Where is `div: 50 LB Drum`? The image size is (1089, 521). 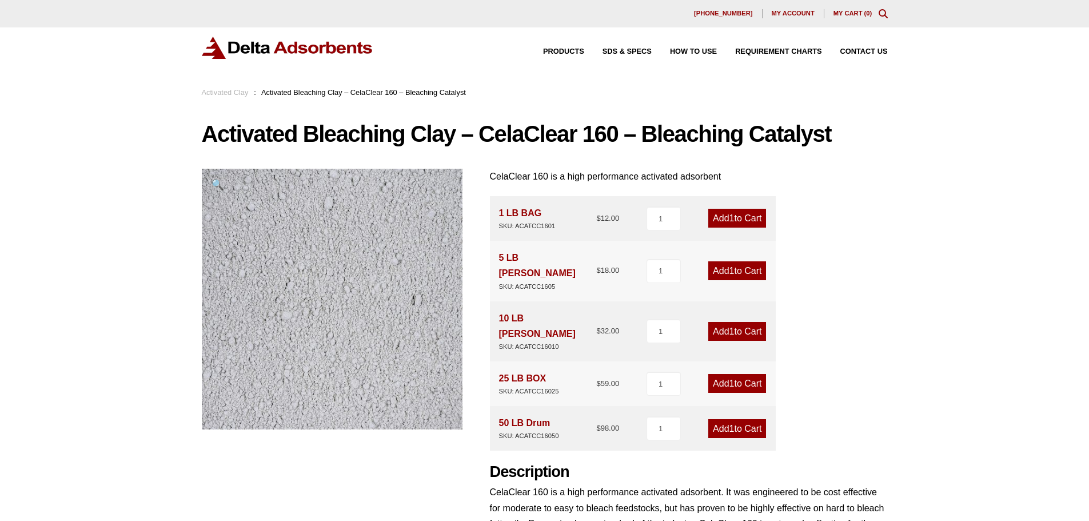 div: 50 LB Drum is located at coordinates (529, 428).